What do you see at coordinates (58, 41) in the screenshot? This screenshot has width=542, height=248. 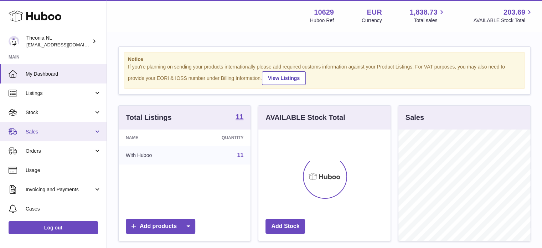 I see `div: Theonia NL` at bounding box center [58, 41].